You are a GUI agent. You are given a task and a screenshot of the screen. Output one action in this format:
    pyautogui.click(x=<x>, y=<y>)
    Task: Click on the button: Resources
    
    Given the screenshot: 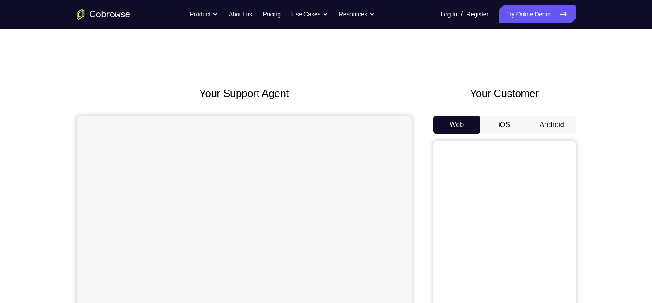 What is the action you would take?
    pyautogui.click(x=356, y=14)
    